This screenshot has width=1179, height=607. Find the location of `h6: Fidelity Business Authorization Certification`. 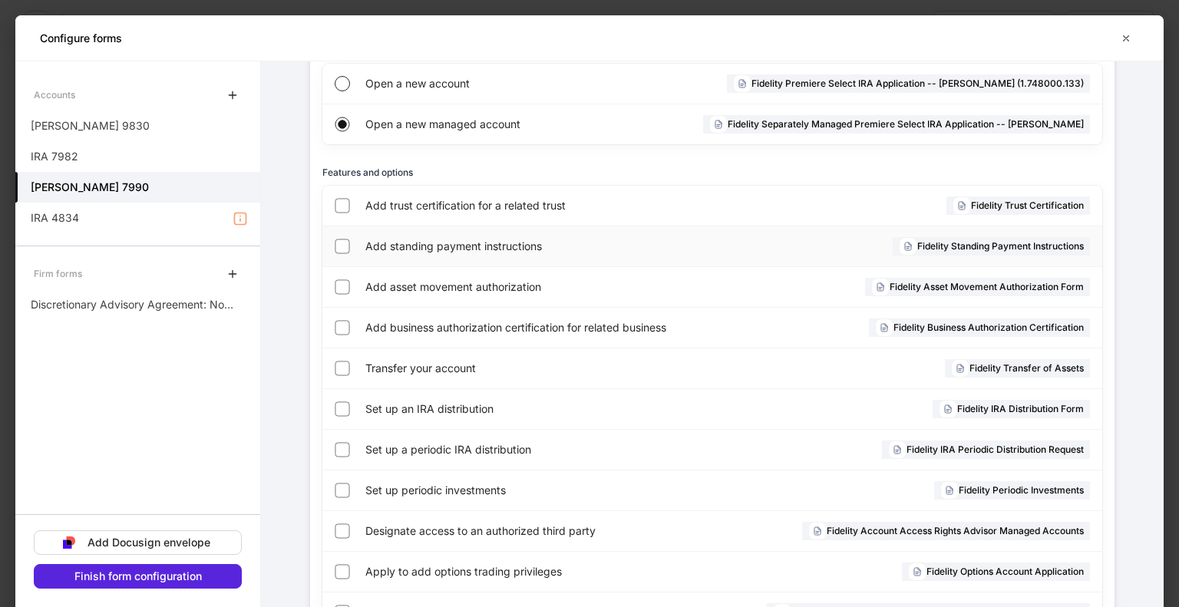

h6: Fidelity Business Authorization Certification is located at coordinates (989, 327).